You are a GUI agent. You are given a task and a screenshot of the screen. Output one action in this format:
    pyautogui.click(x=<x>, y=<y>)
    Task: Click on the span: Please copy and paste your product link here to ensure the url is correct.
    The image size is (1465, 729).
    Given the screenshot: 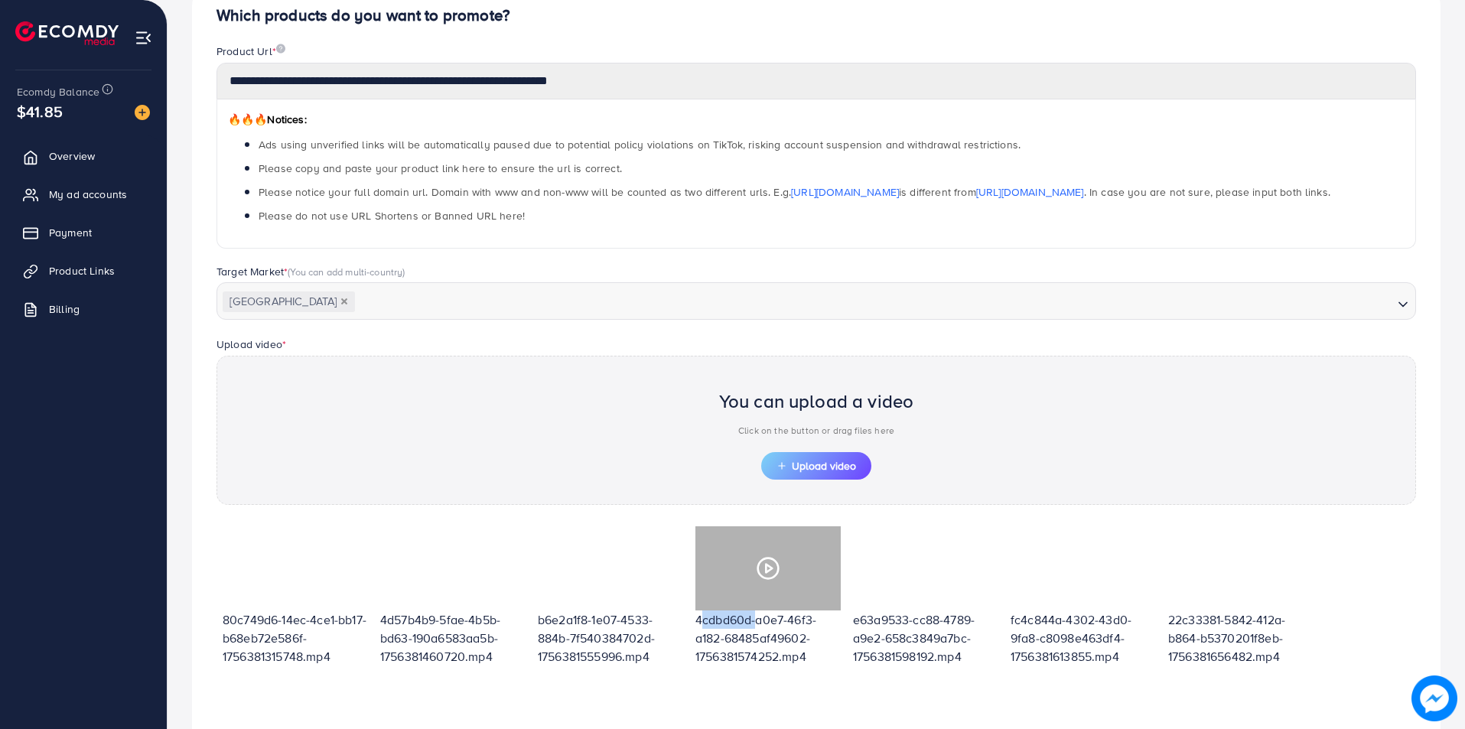 What is the action you would take?
    pyautogui.click(x=440, y=168)
    